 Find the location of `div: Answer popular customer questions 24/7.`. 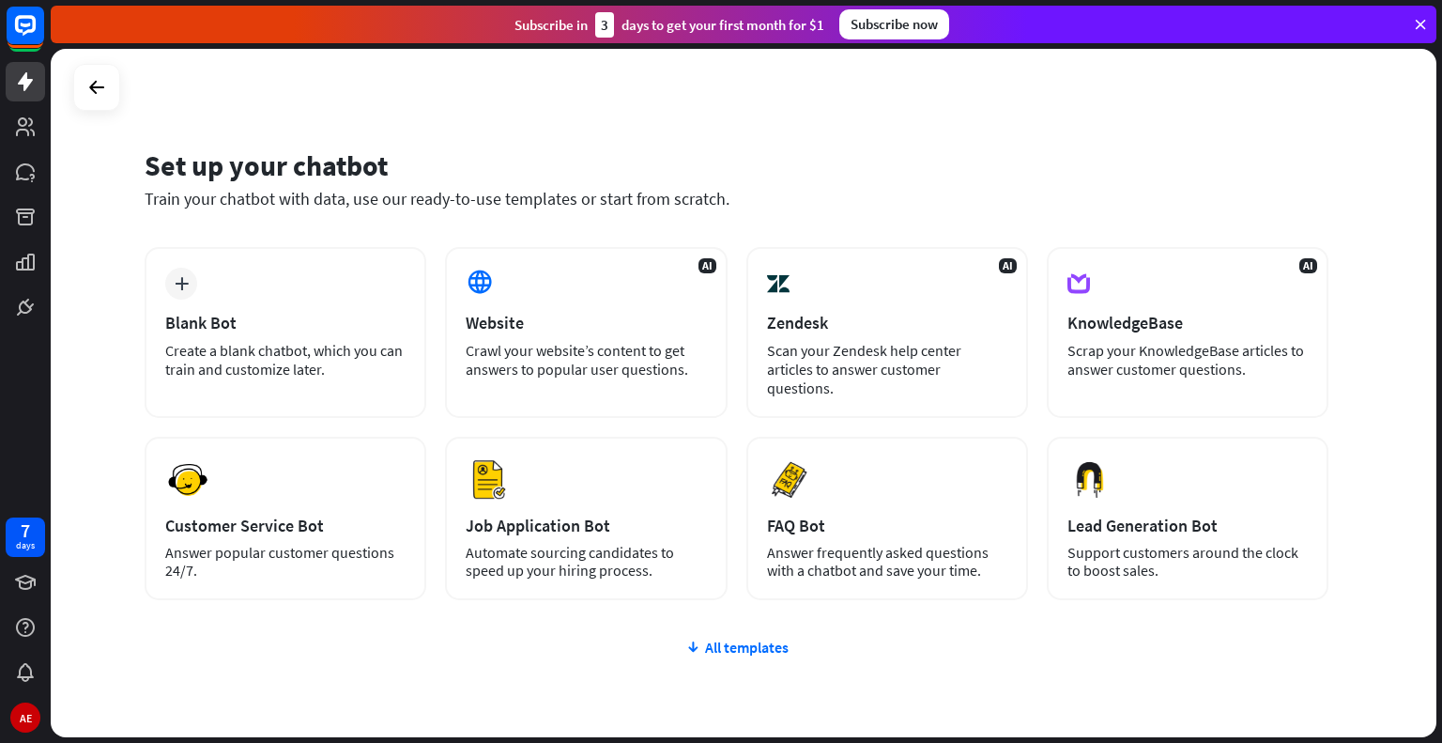

div: Answer popular customer questions 24/7. is located at coordinates (285, 562).